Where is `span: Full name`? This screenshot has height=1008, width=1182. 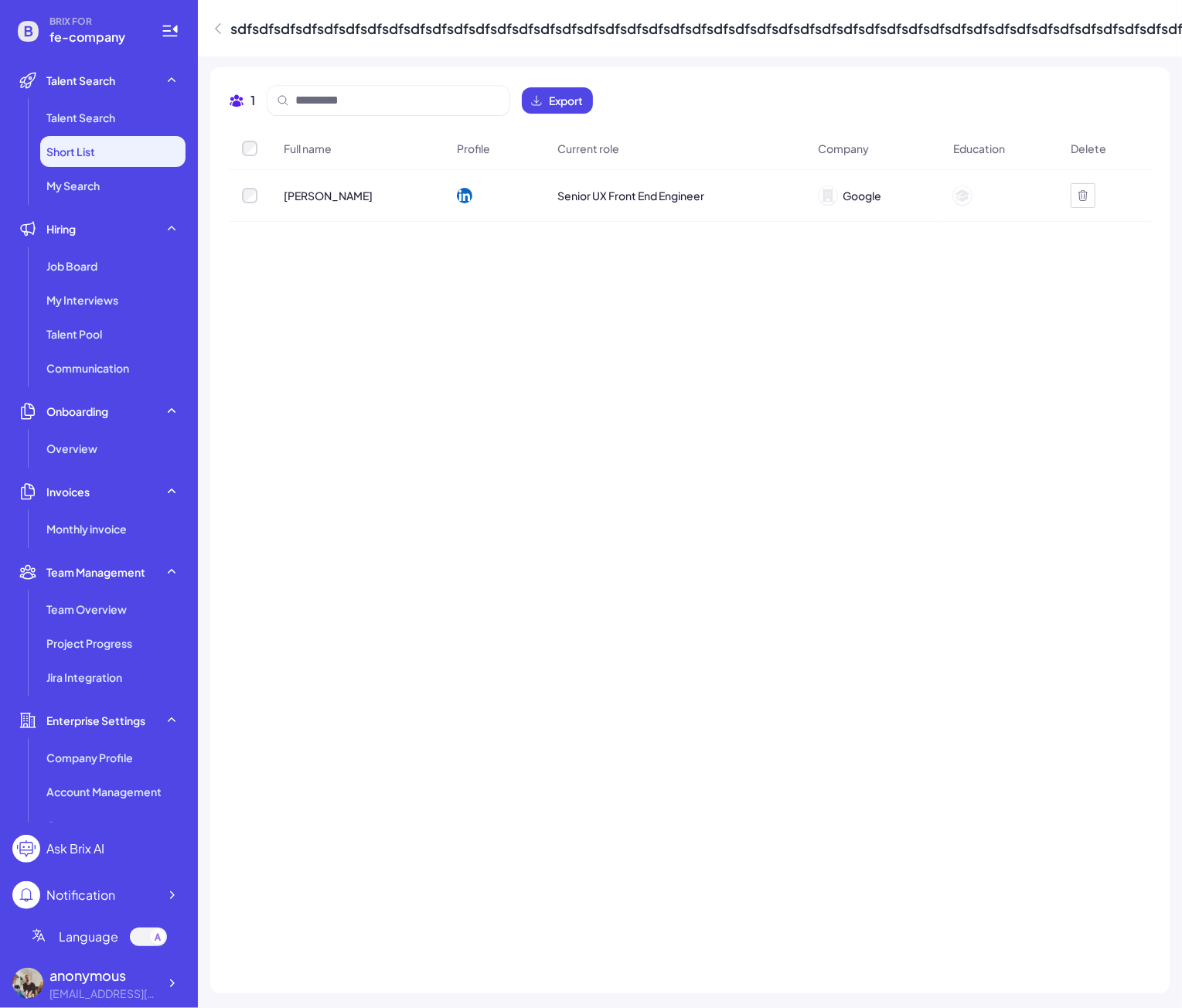 span: Full name is located at coordinates (308, 148).